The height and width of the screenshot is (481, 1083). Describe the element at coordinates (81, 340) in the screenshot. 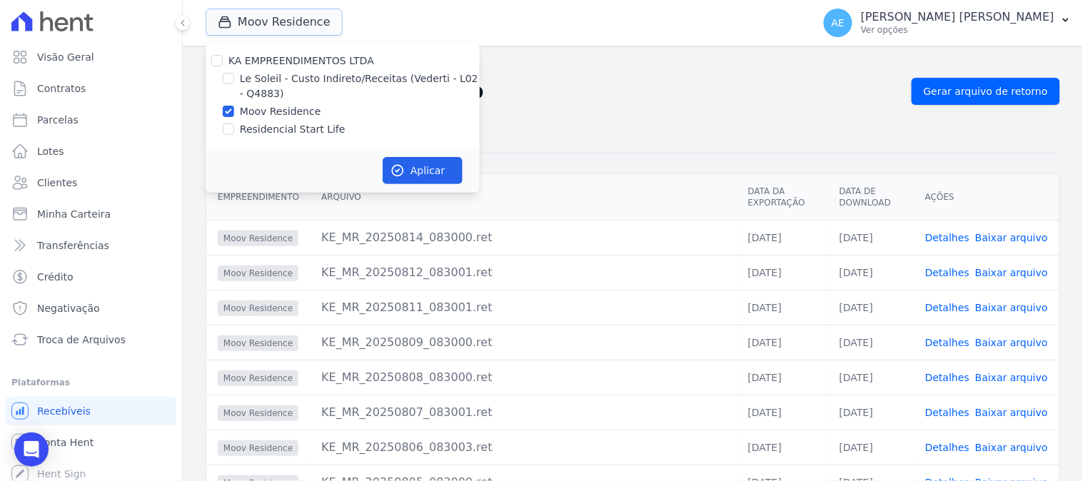

I see `span: Troca de Arquivos` at that location.